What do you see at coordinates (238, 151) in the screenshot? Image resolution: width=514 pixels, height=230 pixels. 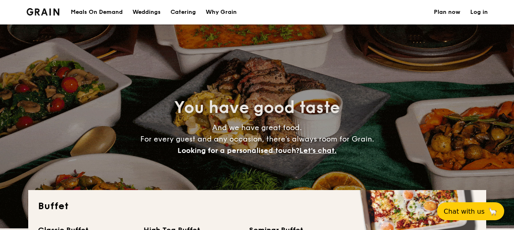 I see `span: Looking for a personalised touch?` at bounding box center [238, 151].